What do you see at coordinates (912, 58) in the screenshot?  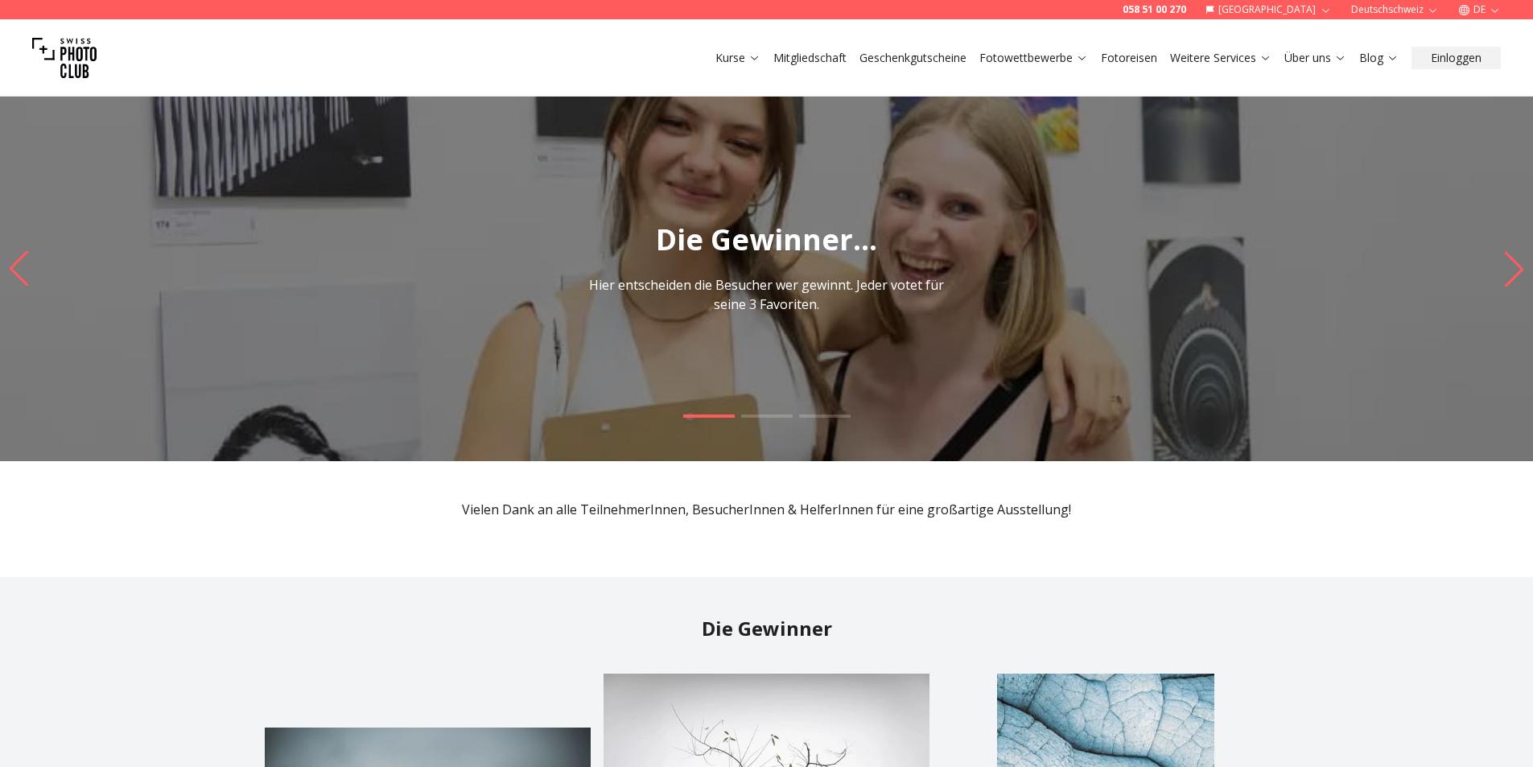 I see `a: Geschenkgutscheine` at bounding box center [912, 58].